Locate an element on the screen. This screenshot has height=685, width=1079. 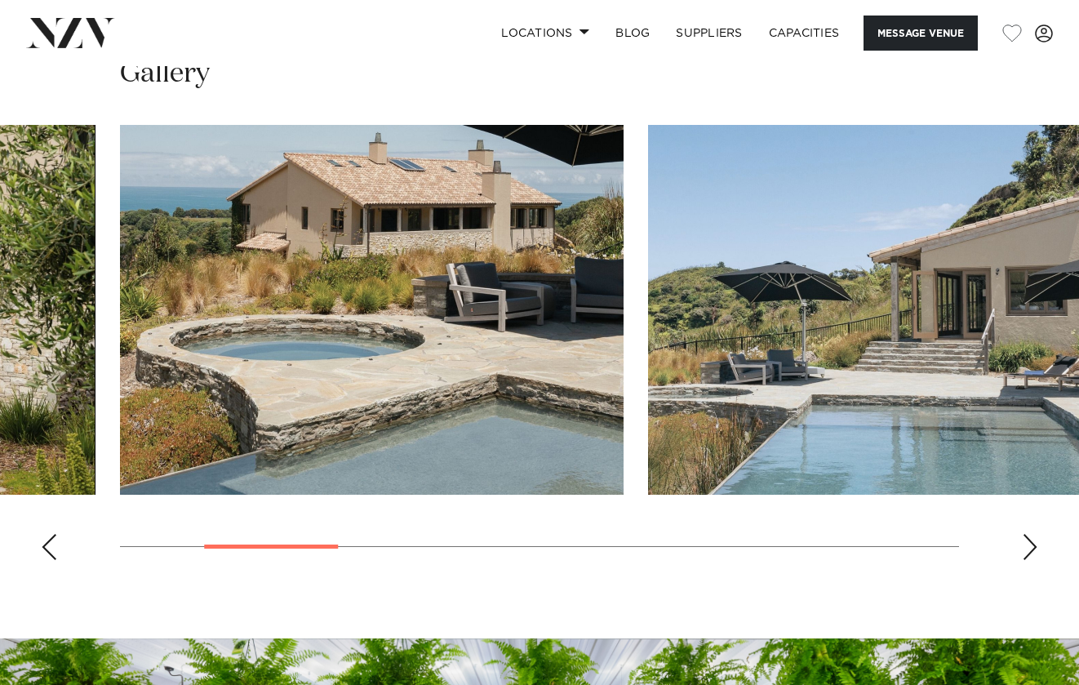
swiper-slide: 2 / 10 is located at coordinates (371, 309).